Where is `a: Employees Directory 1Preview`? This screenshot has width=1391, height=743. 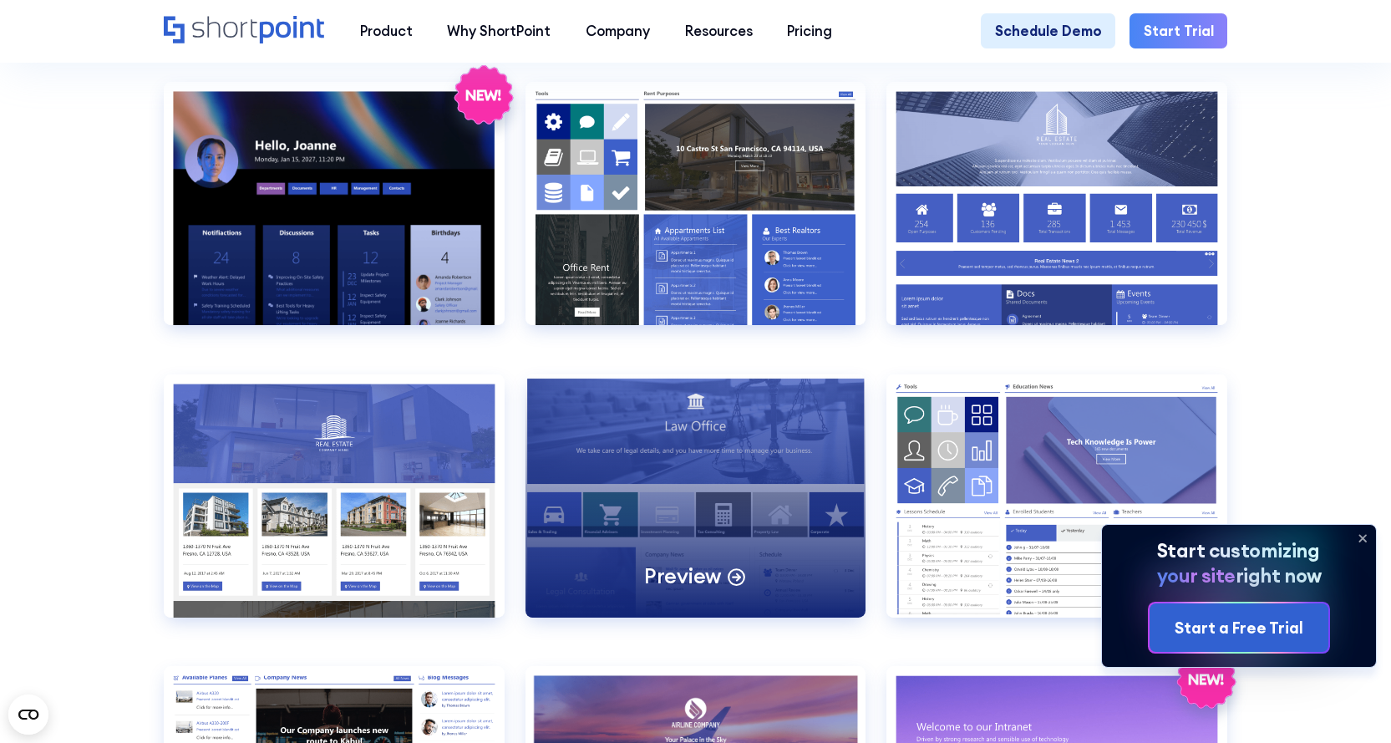 a: Employees Directory 1Preview is located at coordinates (696, 510).